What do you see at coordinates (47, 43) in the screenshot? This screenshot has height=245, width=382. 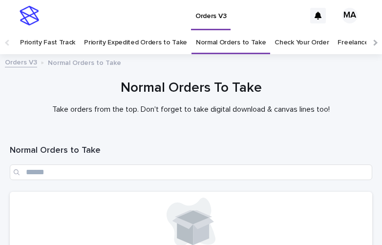 I see `a: Priority Fast Track` at bounding box center [47, 43].